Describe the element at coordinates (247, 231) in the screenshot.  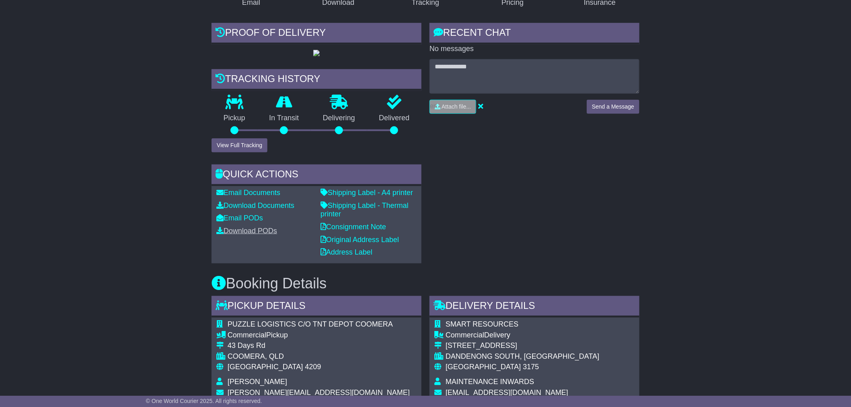
I see `a: Download PODs` at that location.